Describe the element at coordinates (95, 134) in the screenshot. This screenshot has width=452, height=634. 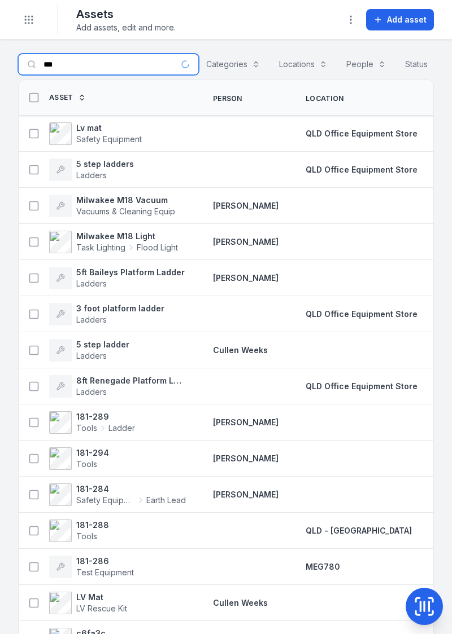
I see `a: Lv matSafety Equipment` at that location.